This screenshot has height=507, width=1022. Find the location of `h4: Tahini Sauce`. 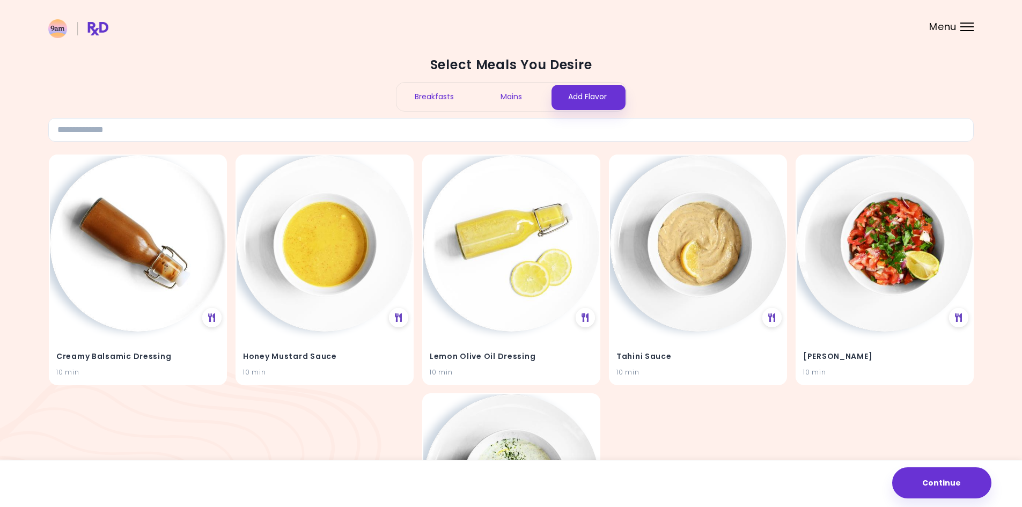

h4: Tahini Sauce is located at coordinates (698, 356).